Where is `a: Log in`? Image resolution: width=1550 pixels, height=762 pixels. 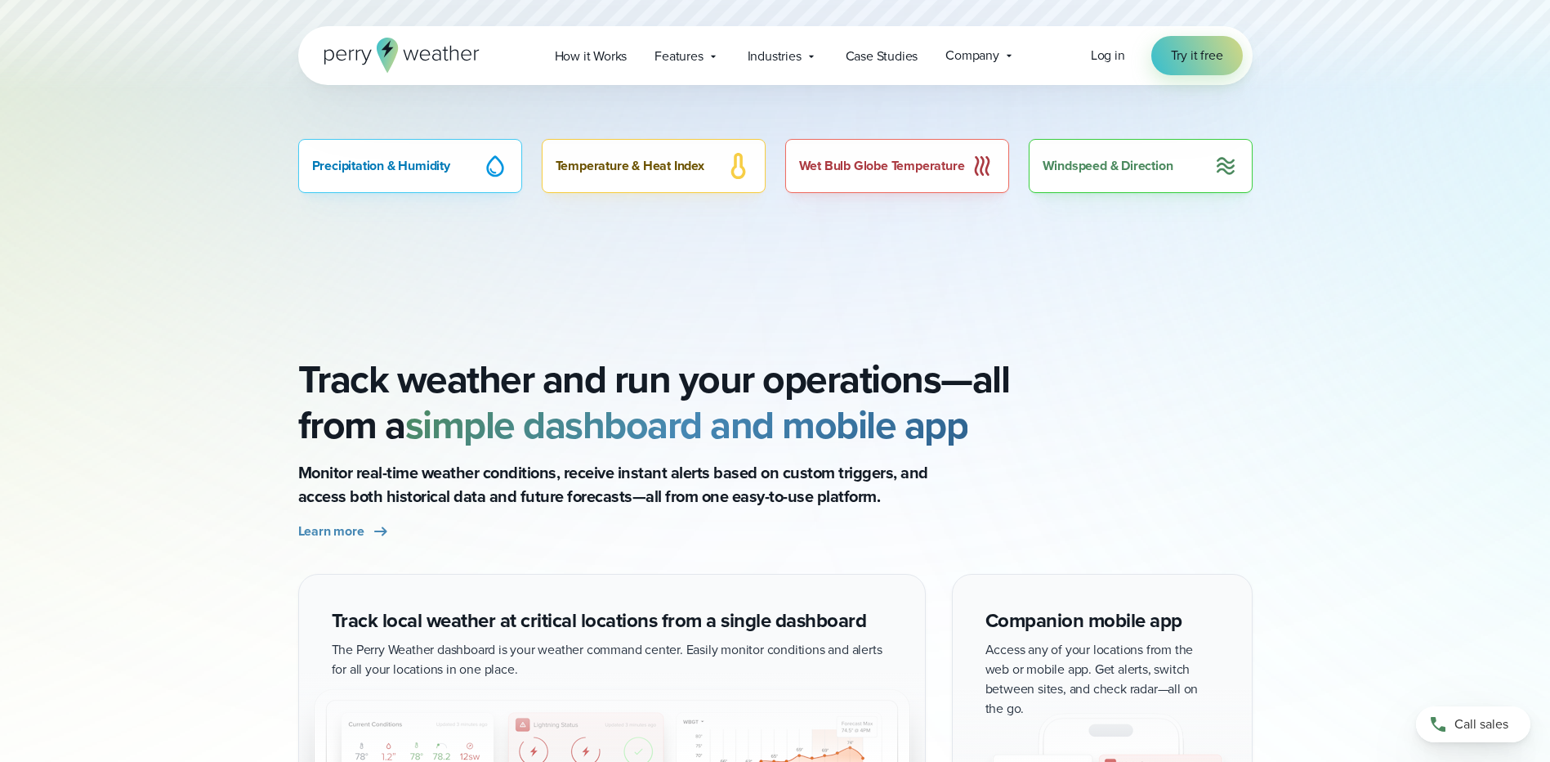 a: Log in is located at coordinates (1108, 56).